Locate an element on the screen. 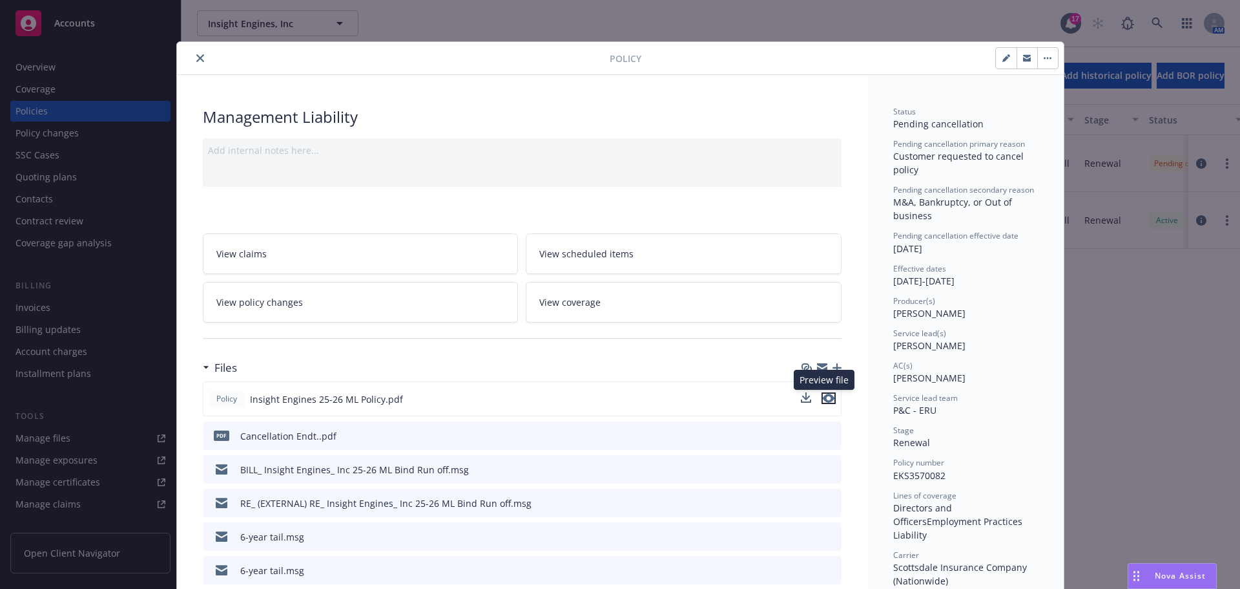 The height and width of the screenshot is (589, 1240). h3: Files is located at coordinates (225, 368).